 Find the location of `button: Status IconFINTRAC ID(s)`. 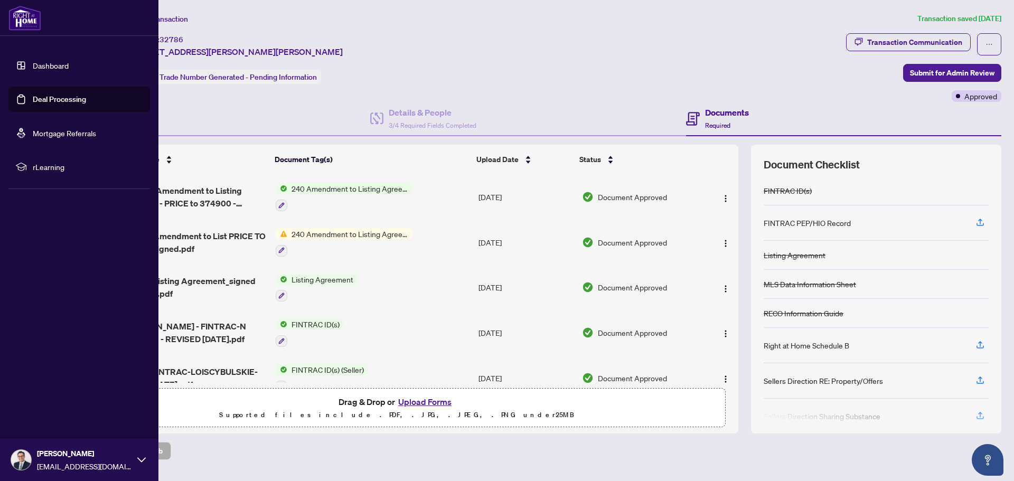

button: Status IconFINTRAC ID(s) is located at coordinates (309, 333).